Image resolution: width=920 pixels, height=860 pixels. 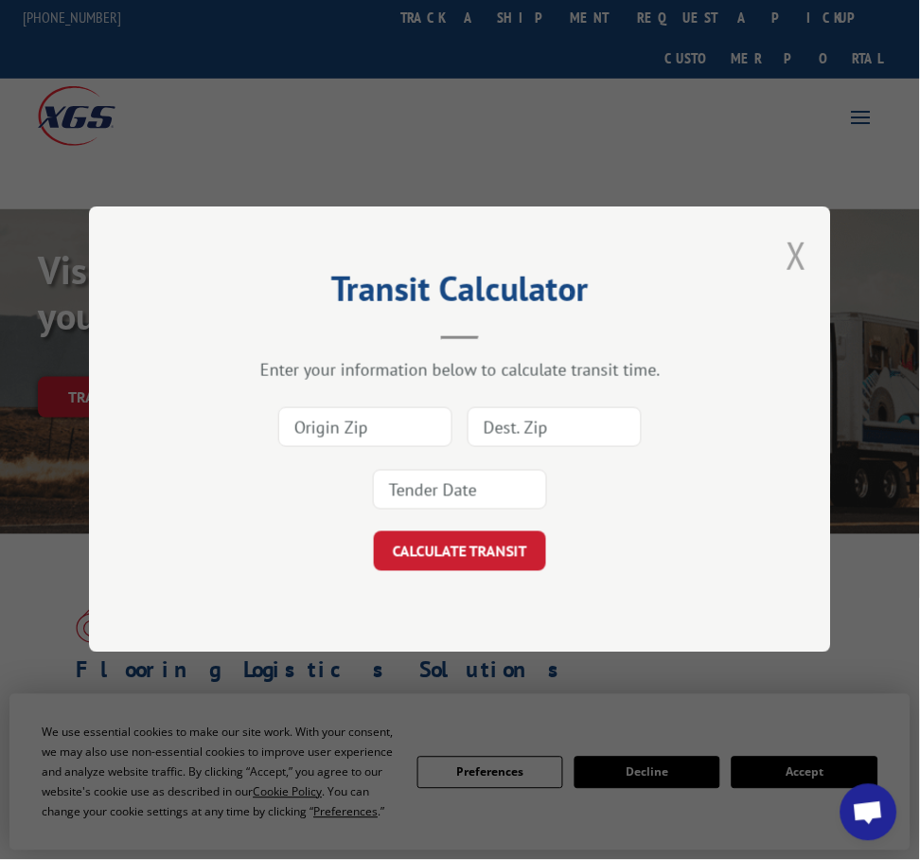 What do you see at coordinates (365, 428) in the screenshot?
I see `input: Origin Zip` at bounding box center [365, 428].